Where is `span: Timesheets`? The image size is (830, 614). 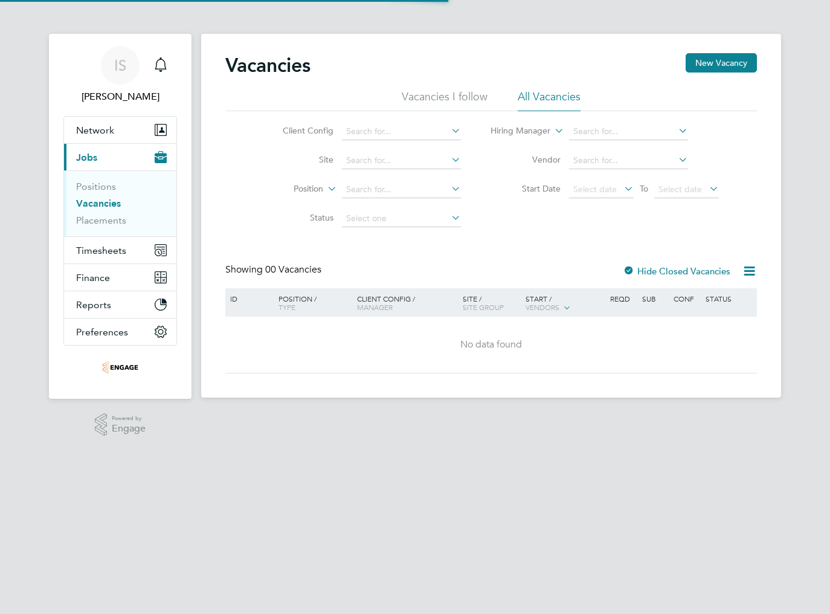
span: Timesheets is located at coordinates (101, 250).